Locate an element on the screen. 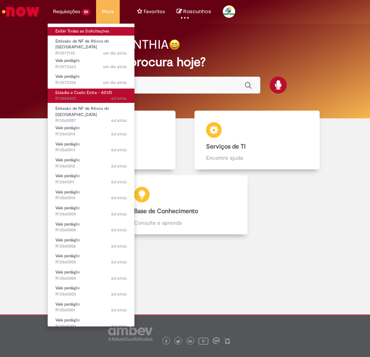  img: happy-face.png is located at coordinates (174, 45).